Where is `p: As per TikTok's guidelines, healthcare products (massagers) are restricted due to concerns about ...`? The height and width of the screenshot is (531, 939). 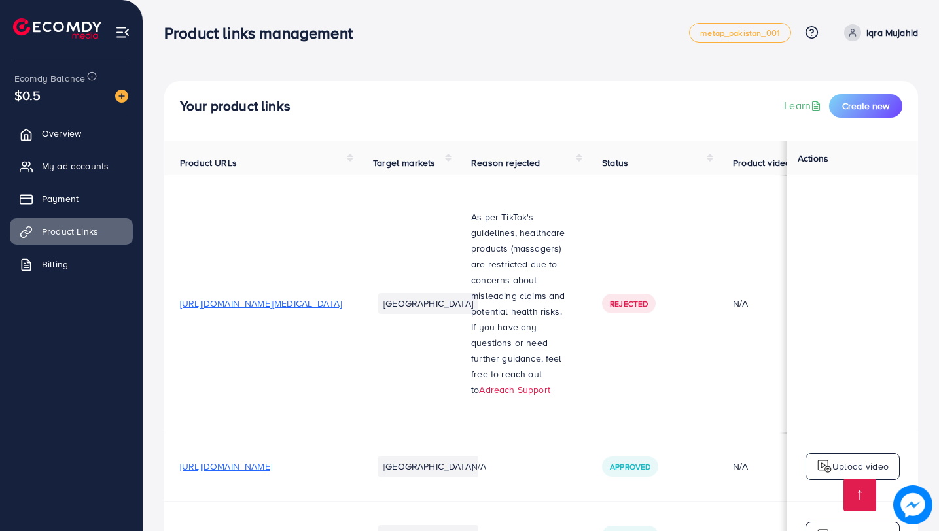
p: As per TikTok's guidelines, healthcare products (massagers) are restricted due to concerns about ... is located at coordinates (521, 264).